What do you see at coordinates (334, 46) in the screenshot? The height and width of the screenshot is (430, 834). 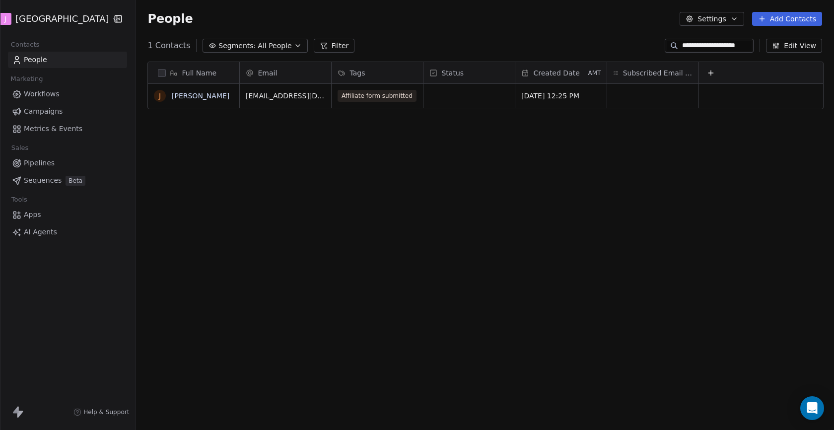 I see `button: Filter` at bounding box center [334, 46].